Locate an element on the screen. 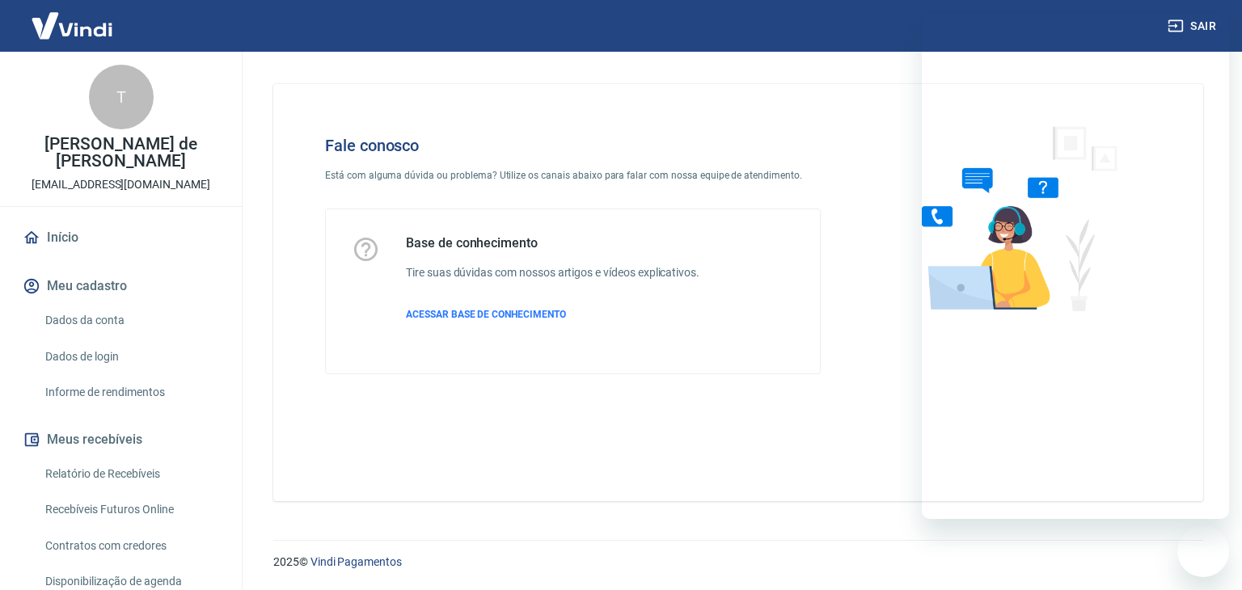 The height and width of the screenshot is (590, 1242). button: Meus recebíveis is located at coordinates (121, 440).